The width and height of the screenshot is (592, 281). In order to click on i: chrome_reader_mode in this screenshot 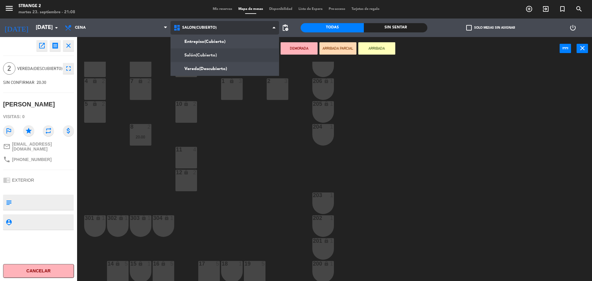, I will do `click(7, 180)`.